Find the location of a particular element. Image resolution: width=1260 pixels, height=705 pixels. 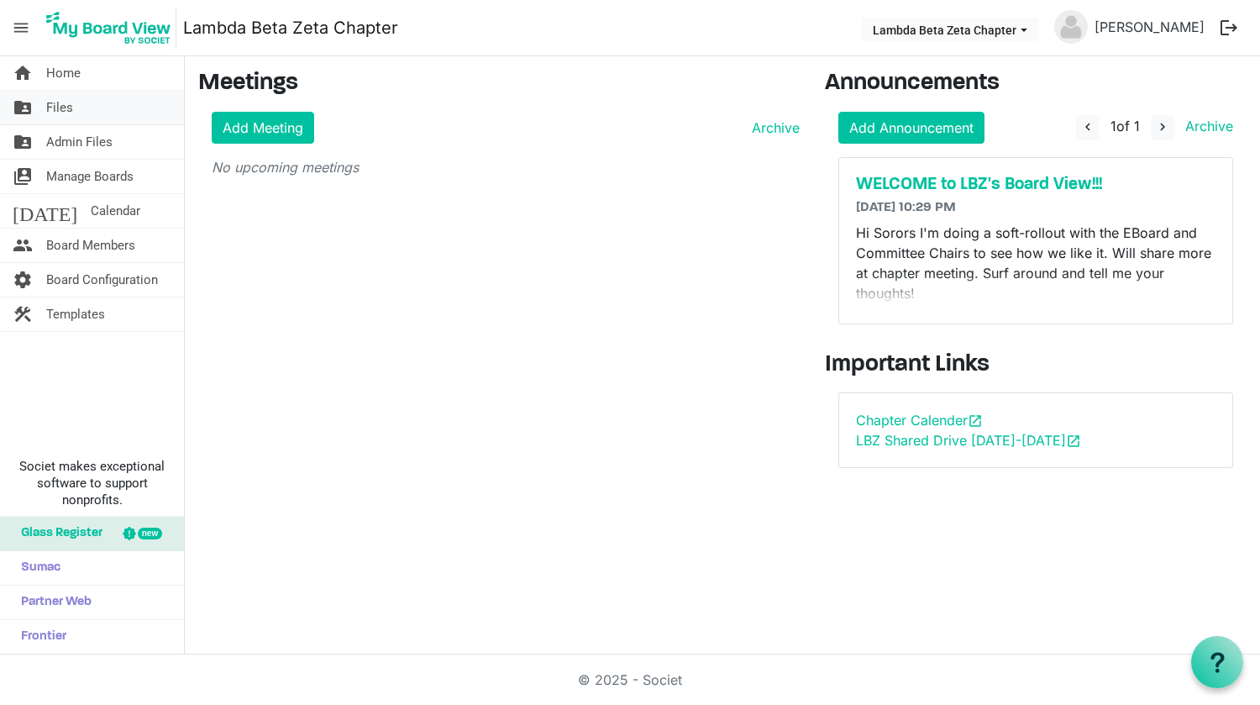

span: Board Configuration is located at coordinates (102, 280).